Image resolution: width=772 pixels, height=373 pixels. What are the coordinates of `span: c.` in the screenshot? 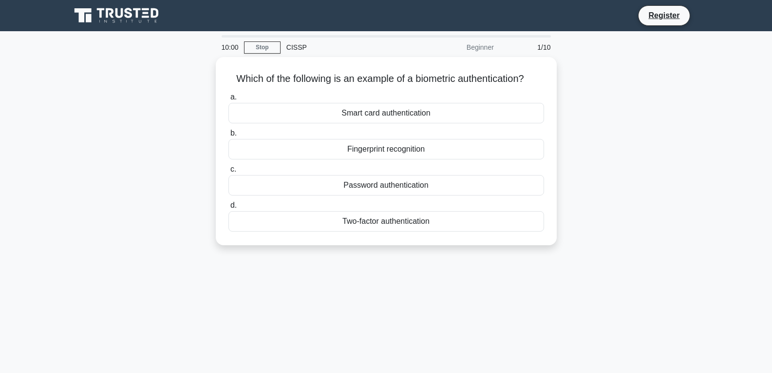 It's located at (233, 169).